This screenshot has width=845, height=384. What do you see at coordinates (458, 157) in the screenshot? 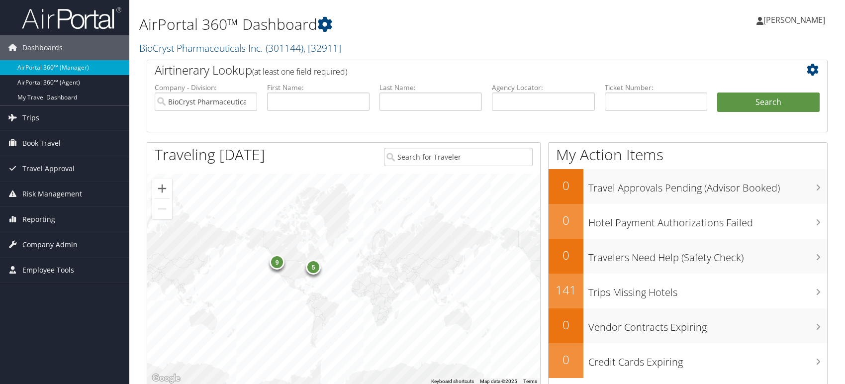
I see `input: Search for Traveler` at bounding box center [458, 157].